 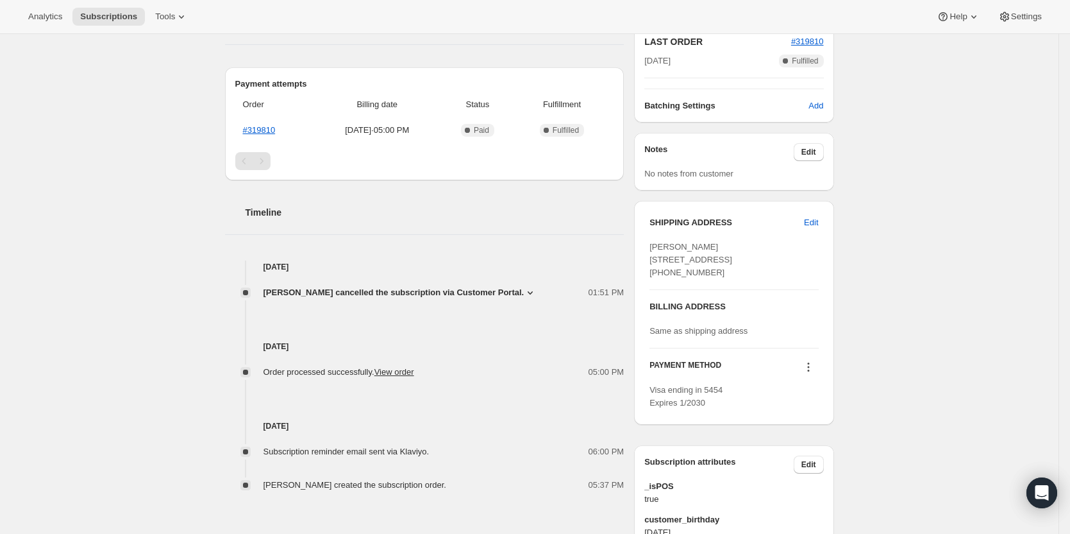 What do you see at coordinates (734, 499) in the screenshot?
I see `span: true` at bounding box center [734, 499].